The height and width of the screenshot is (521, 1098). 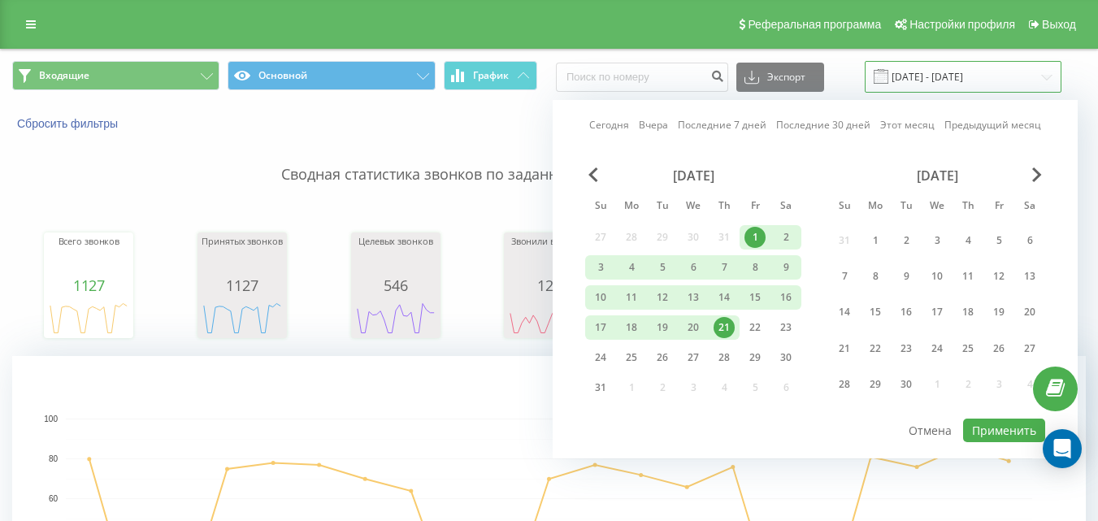 What do you see at coordinates (937, 240) in the screenshot?
I see `div: Wed Sep 3, 2025` at bounding box center [937, 240].